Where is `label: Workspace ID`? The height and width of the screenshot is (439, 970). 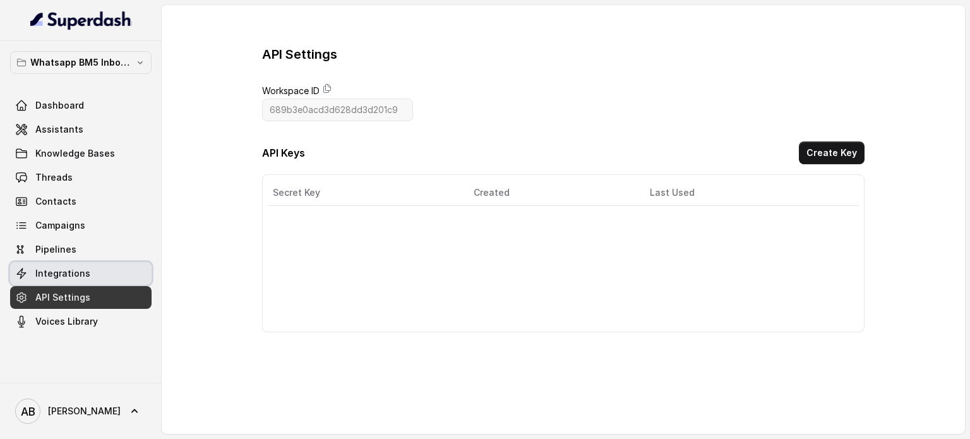
label: Workspace ID is located at coordinates (290, 91).